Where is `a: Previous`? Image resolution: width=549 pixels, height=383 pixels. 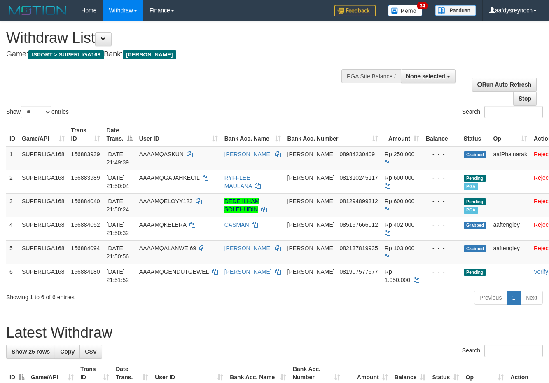 a: Previous is located at coordinates (491, 298).